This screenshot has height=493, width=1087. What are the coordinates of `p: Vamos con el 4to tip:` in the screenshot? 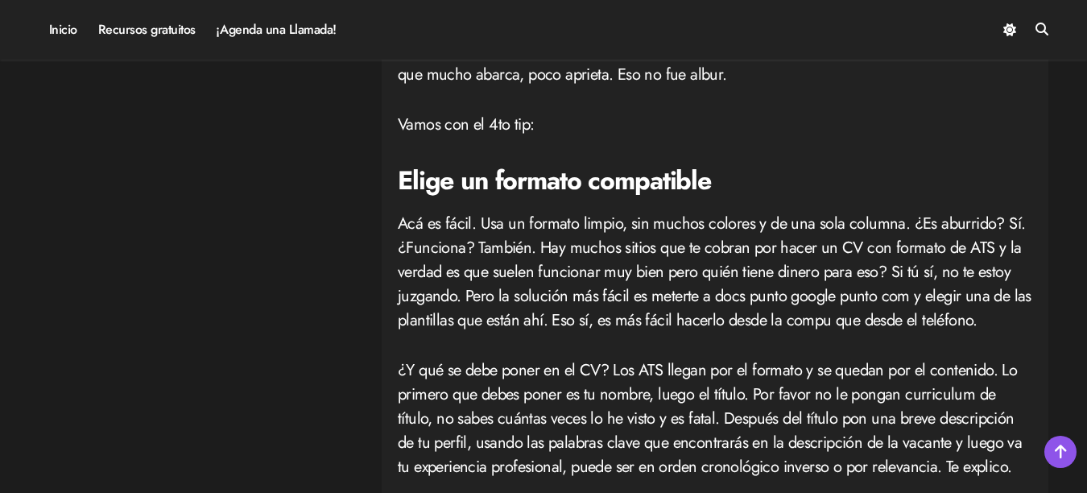 It's located at (715, 125).